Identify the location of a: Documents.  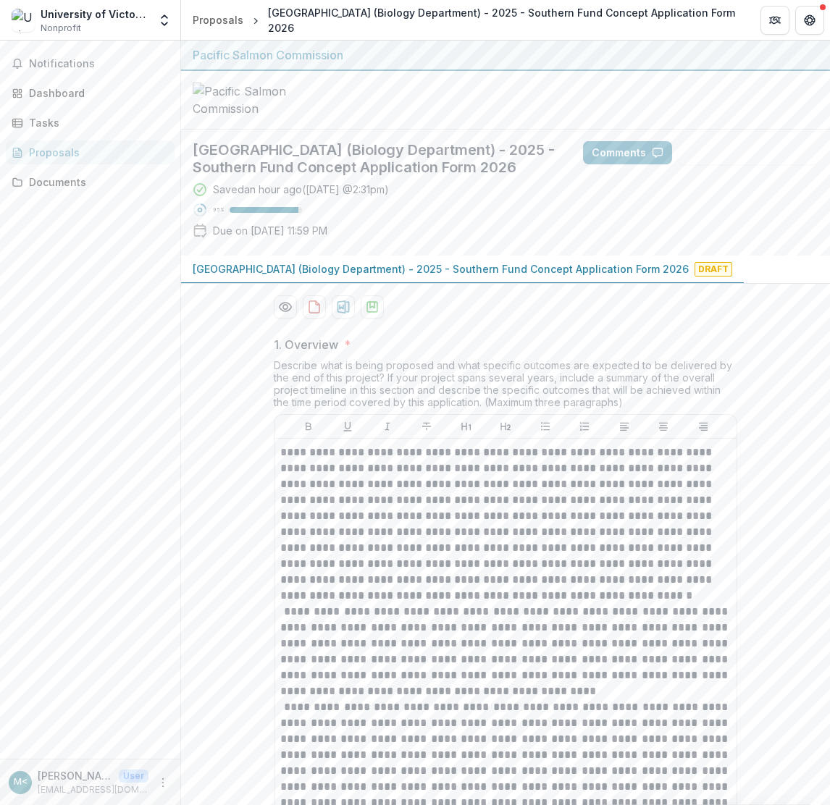
(90, 182).